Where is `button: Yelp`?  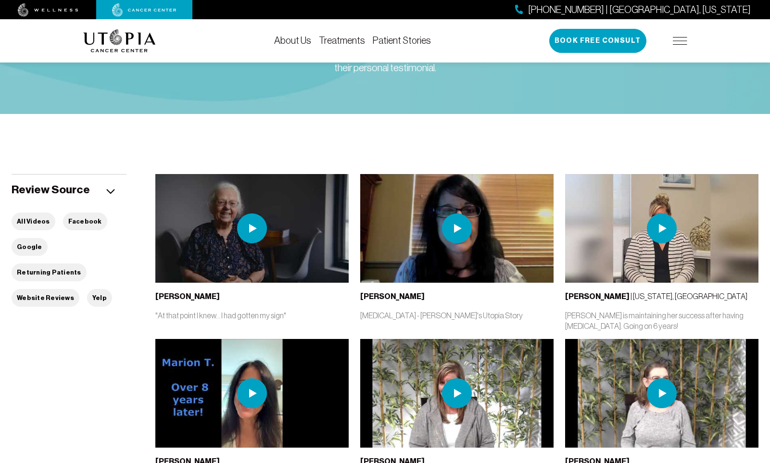
button: Yelp is located at coordinates (100, 298).